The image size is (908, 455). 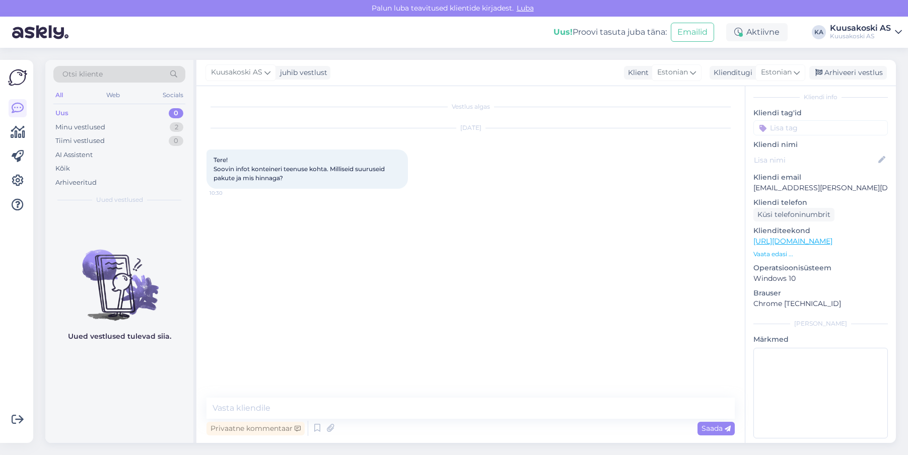 I want to click on div: Arhiveeri vestlus, so click(x=848, y=73).